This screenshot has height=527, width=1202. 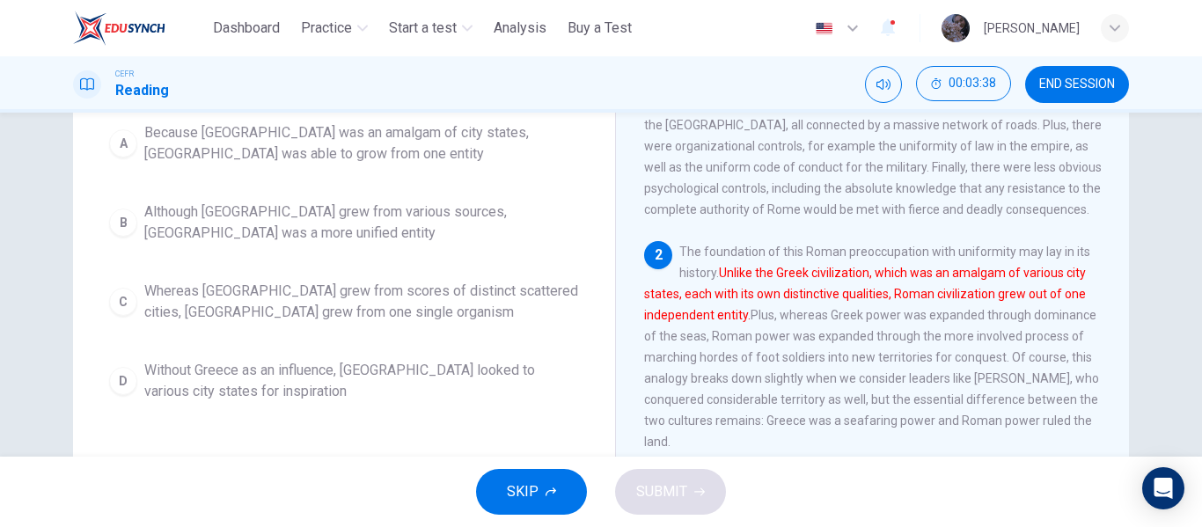 What do you see at coordinates (871, 347) in the screenshot?
I see `span: The foundation of this Roman preoccupation with uniformity may lay in its history. Plus, whereas ...` at bounding box center [871, 347].